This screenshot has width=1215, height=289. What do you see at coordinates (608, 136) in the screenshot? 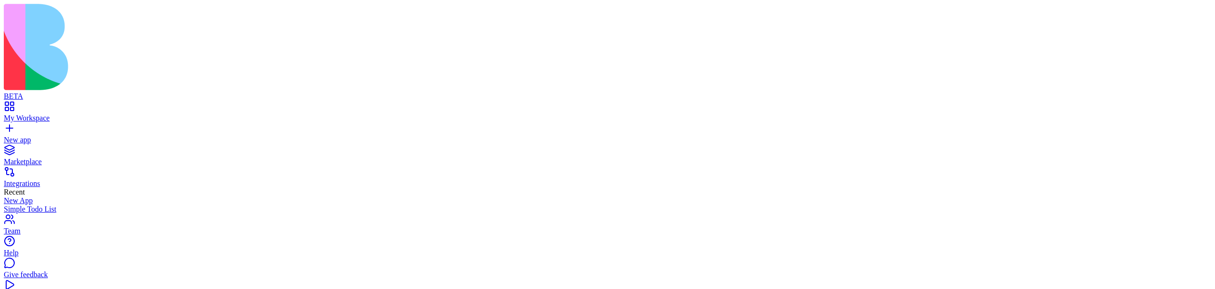
I see `a: New app` at bounding box center [608, 136].